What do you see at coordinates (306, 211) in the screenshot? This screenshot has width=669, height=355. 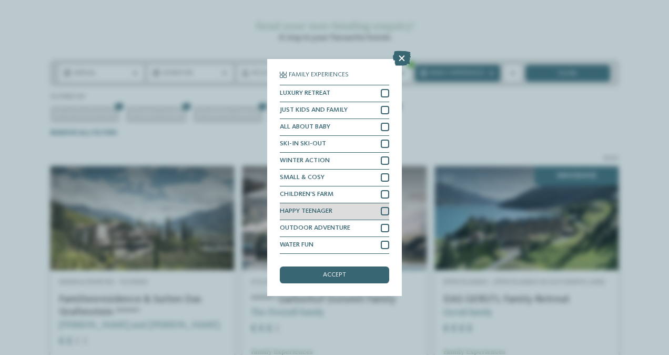 I see `span: HAPPY TEENAGER` at bounding box center [306, 211].